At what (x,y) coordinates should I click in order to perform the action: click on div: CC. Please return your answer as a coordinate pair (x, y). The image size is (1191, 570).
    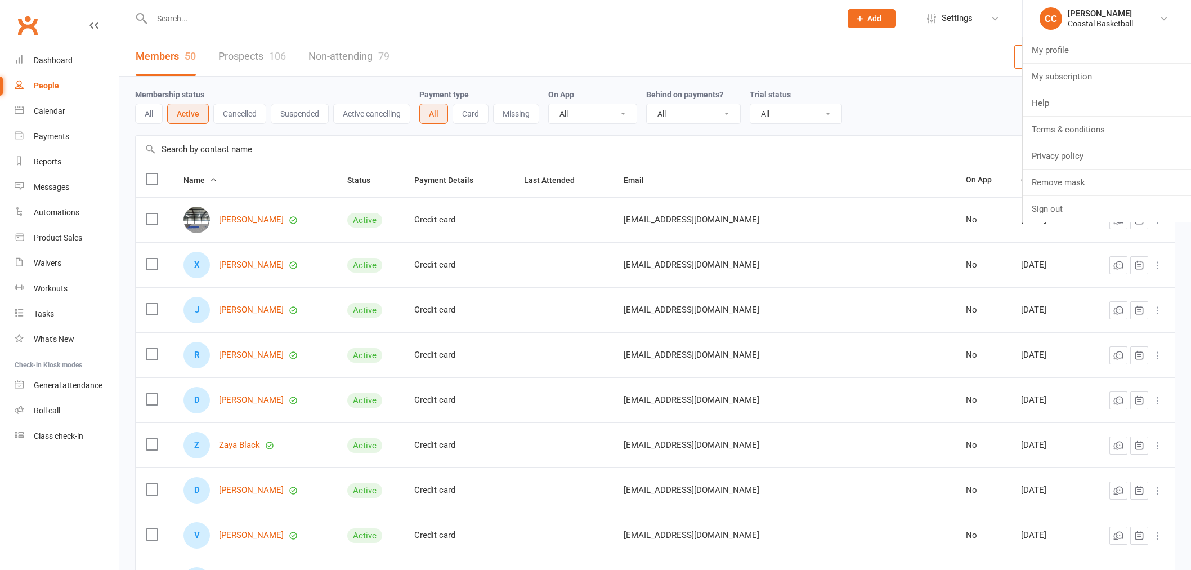
    Looking at the image, I should click on (1051, 19).